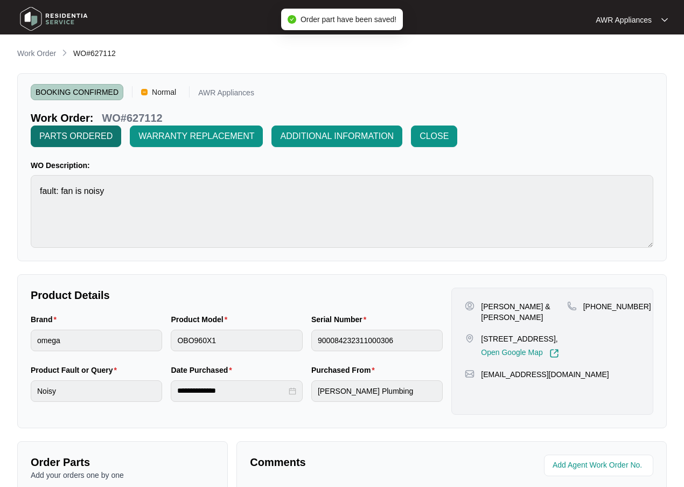 This screenshot has width=684, height=487. I want to click on textarea: fault: fan is noisy, so click(342, 211).